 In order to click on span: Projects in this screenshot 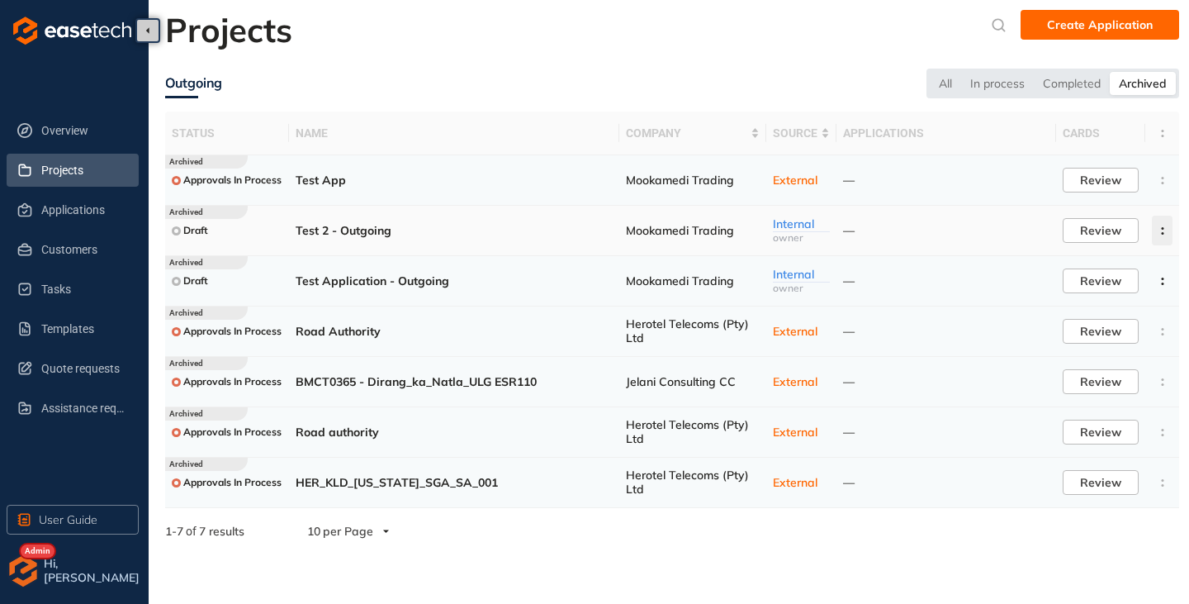, I will do `click(83, 170)`.